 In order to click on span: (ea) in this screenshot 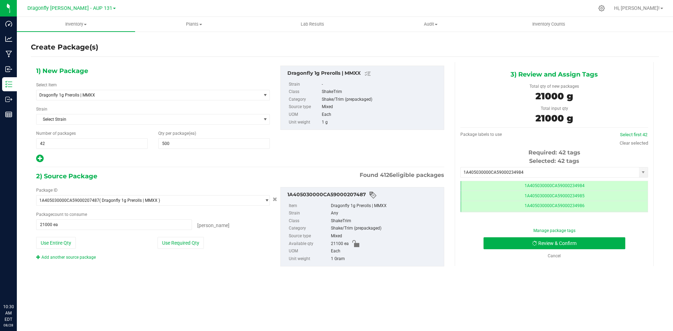, I will do `click(192, 133)`.